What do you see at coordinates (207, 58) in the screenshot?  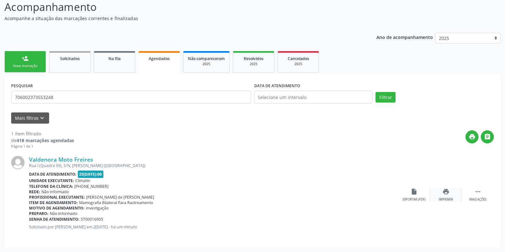 I see `span: Não compareceram` at bounding box center [207, 58].